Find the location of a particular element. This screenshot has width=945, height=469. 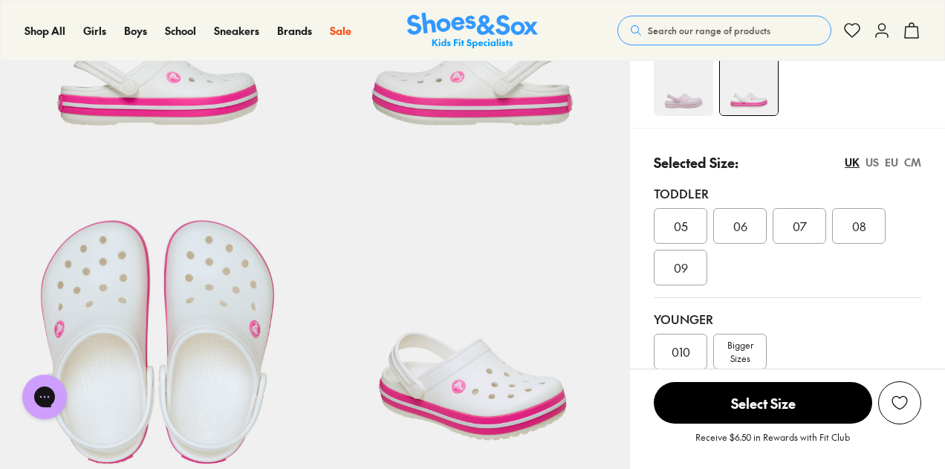

div: US is located at coordinates (872, 162).